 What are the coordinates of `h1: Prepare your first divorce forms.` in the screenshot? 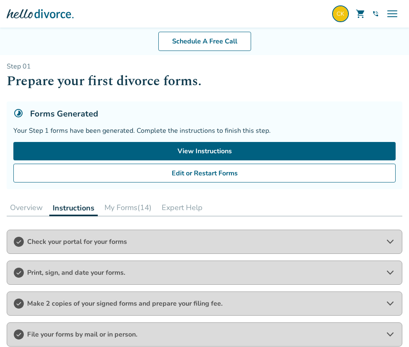 It's located at (204, 81).